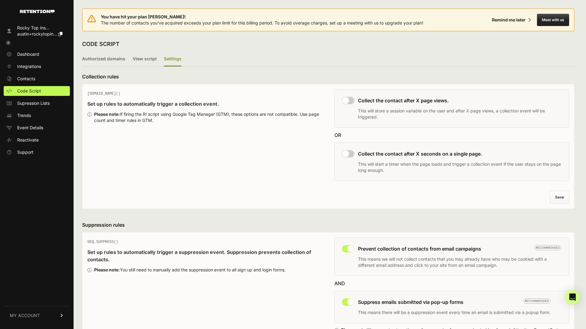  Describe the element at coordinates (103, 242) in the screenshot. I see `span: GEQ.SUPPRESS()` at that location.